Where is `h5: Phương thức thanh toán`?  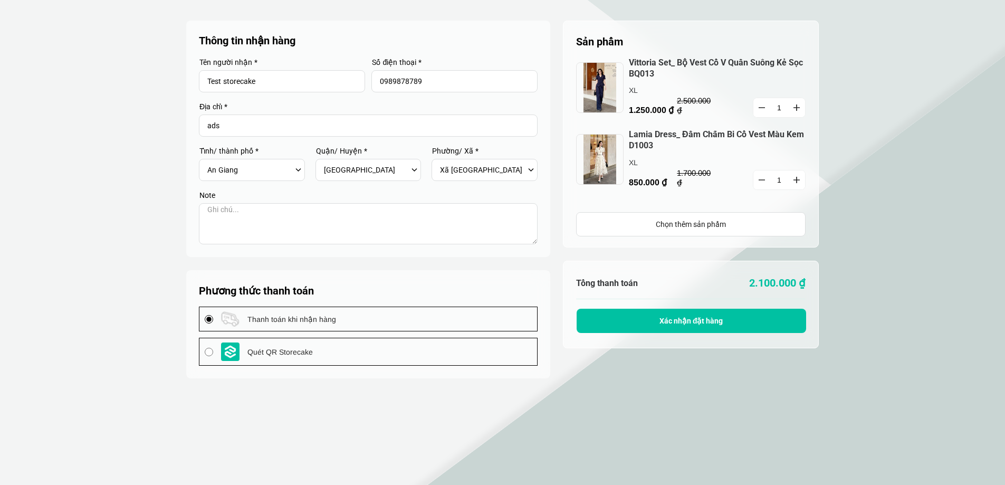
h5: Phương thức thanh toán is located at coordinates (368, 291).